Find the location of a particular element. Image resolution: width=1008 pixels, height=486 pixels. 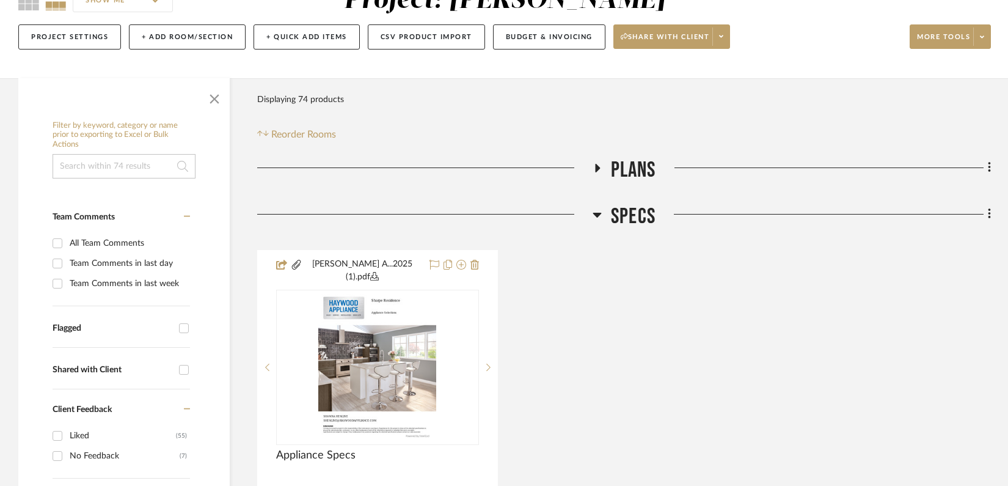

button: Reorder Rooms is located at coordinates (296, 134).